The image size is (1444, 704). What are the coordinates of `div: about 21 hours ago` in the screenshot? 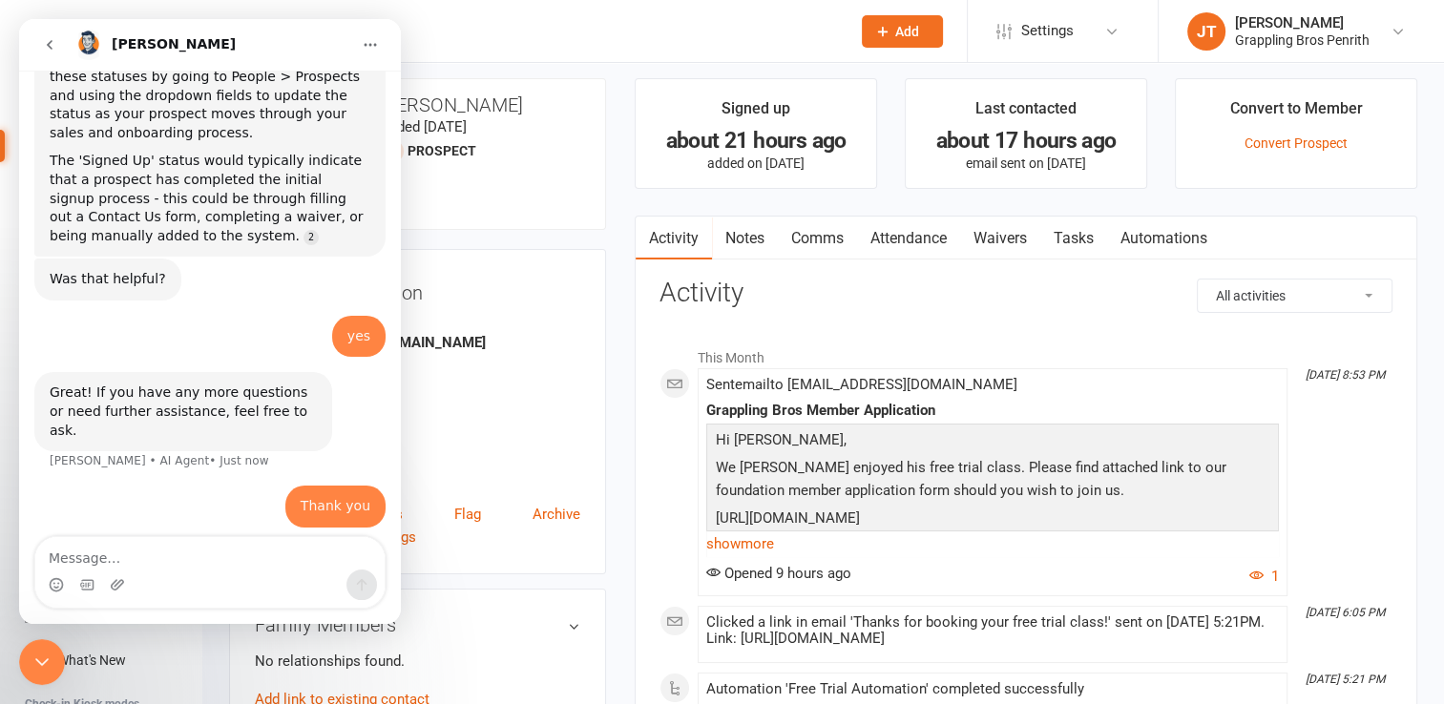 It's located at (756, 140).